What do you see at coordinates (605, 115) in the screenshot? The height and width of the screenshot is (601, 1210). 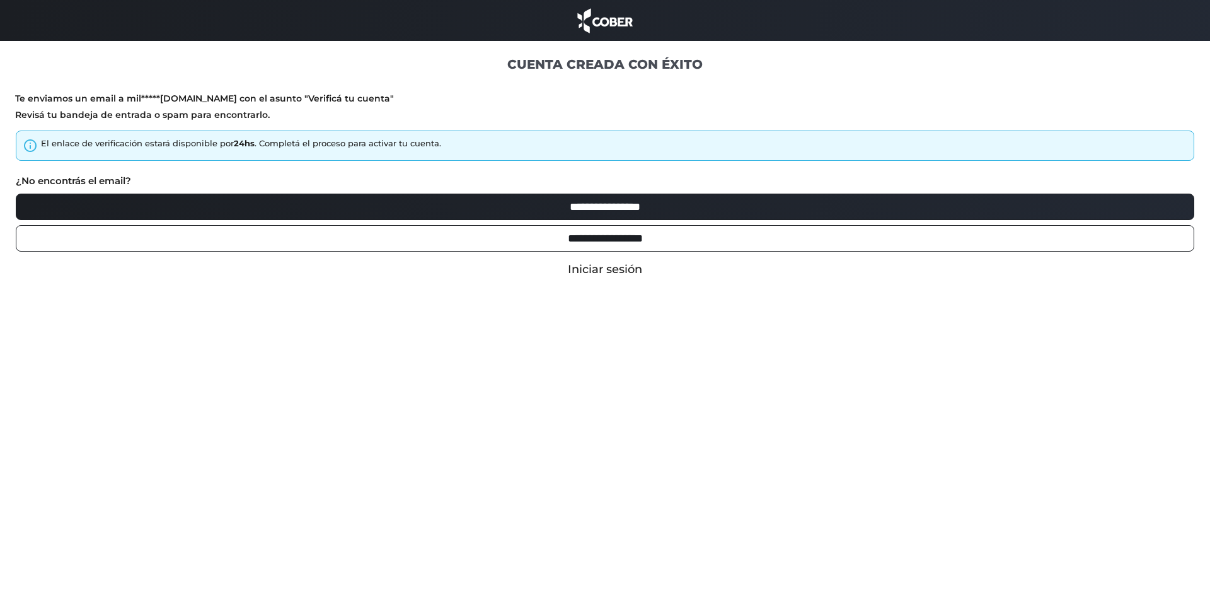 I see `p: Revisá tu bandeja de entrada o spam para encontrarlo.` at bounding box center [605, 115].